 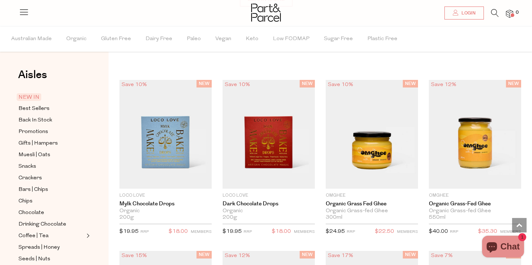 What do you see at coordinates (517, 13) in the screenshot?
I see `span: 0` at bounding box center [517, 13].